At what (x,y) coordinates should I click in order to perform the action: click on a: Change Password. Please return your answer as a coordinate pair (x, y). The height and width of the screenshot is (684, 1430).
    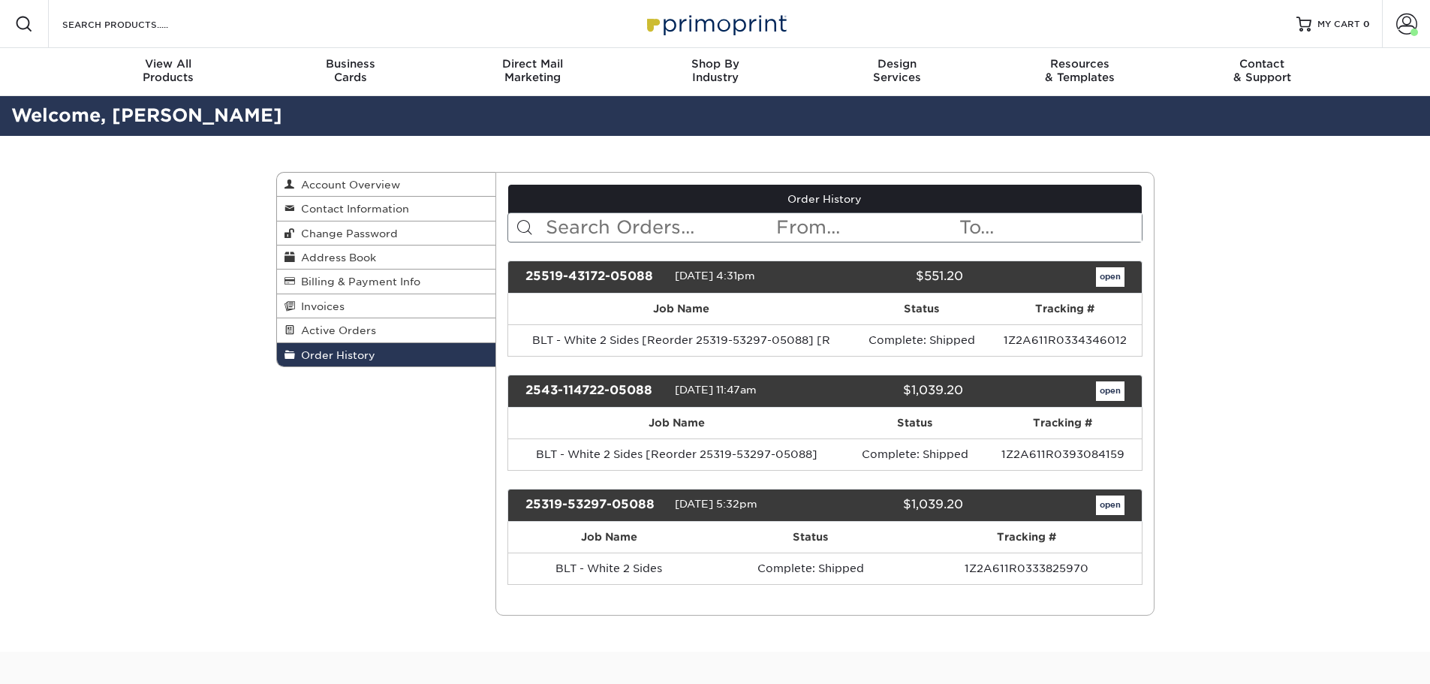
    Looking at the image, I should click on (386, 233).